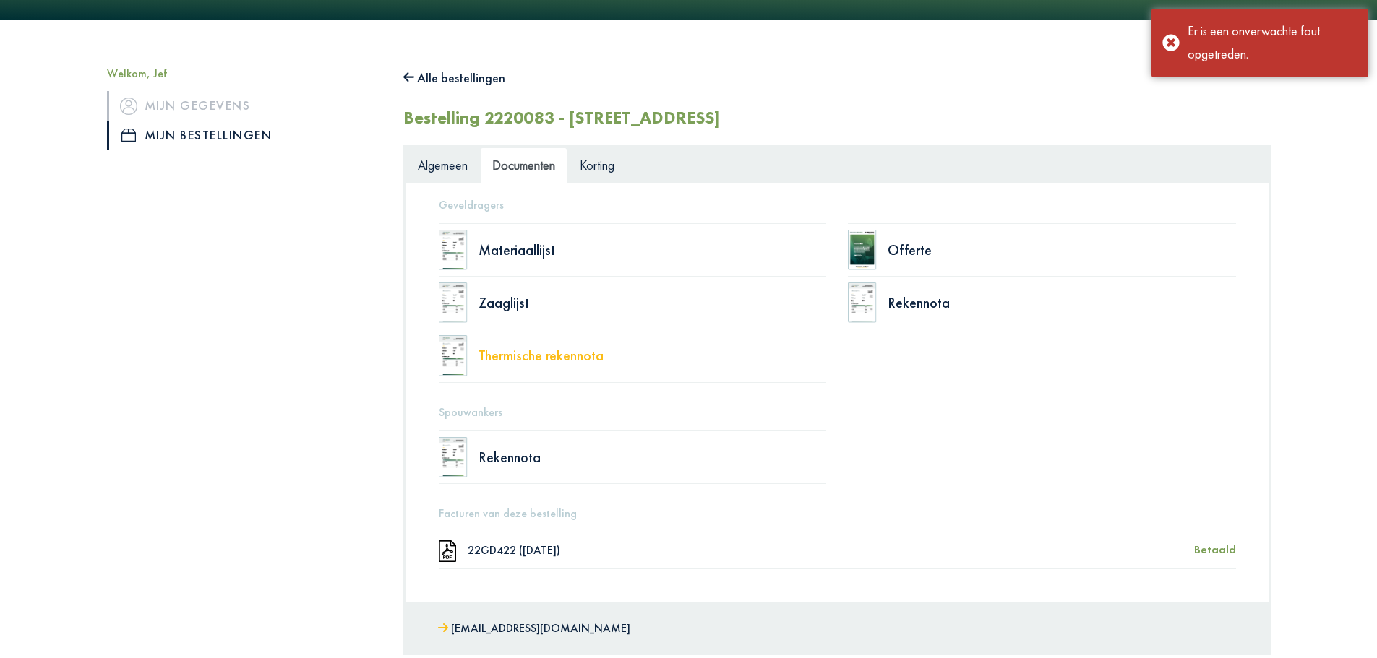  What do you see at coordinates (837, 412) in the screenshot?
I see `h5: Spouwankers` at bounding box center [837, 412].